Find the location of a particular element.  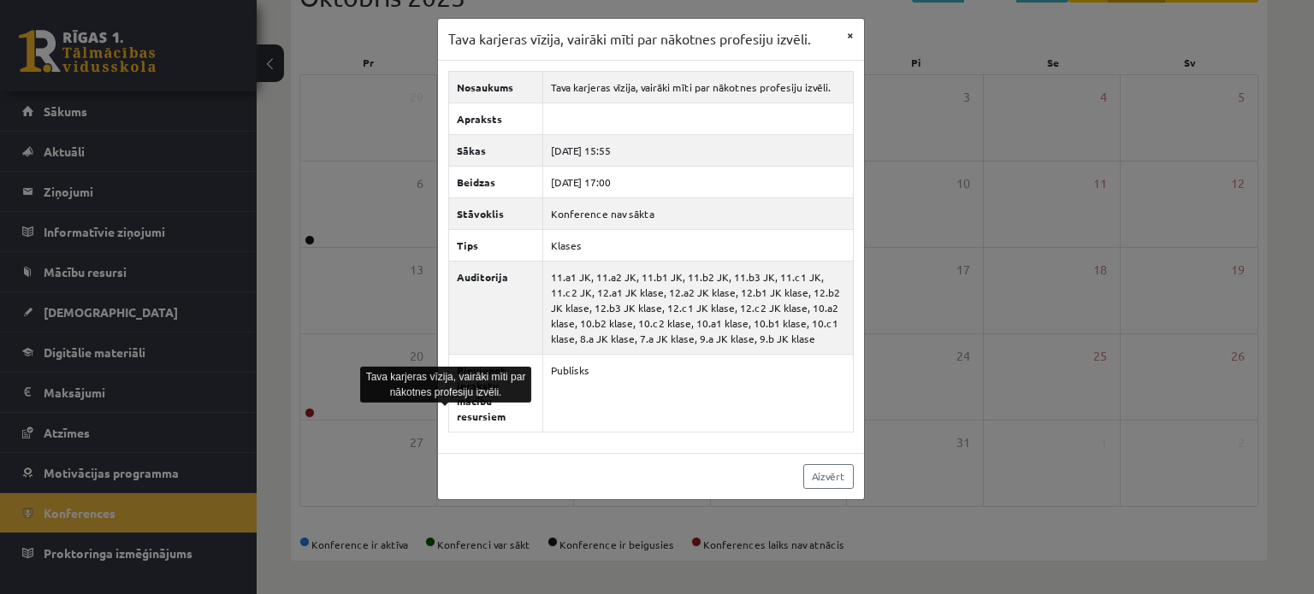

td: Klases is located at coordinates (698, 245).